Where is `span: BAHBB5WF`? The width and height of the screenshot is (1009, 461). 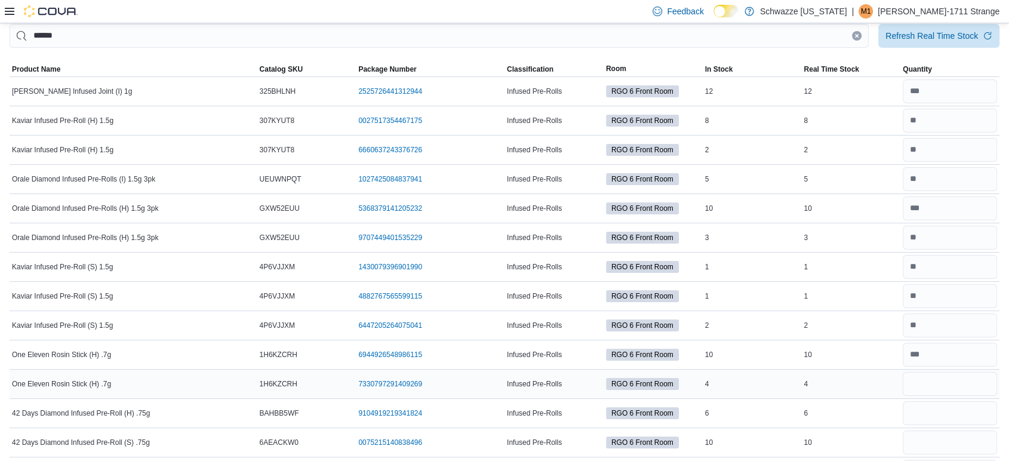 span: BAHBB5WF is located at coordinates (280, 413).